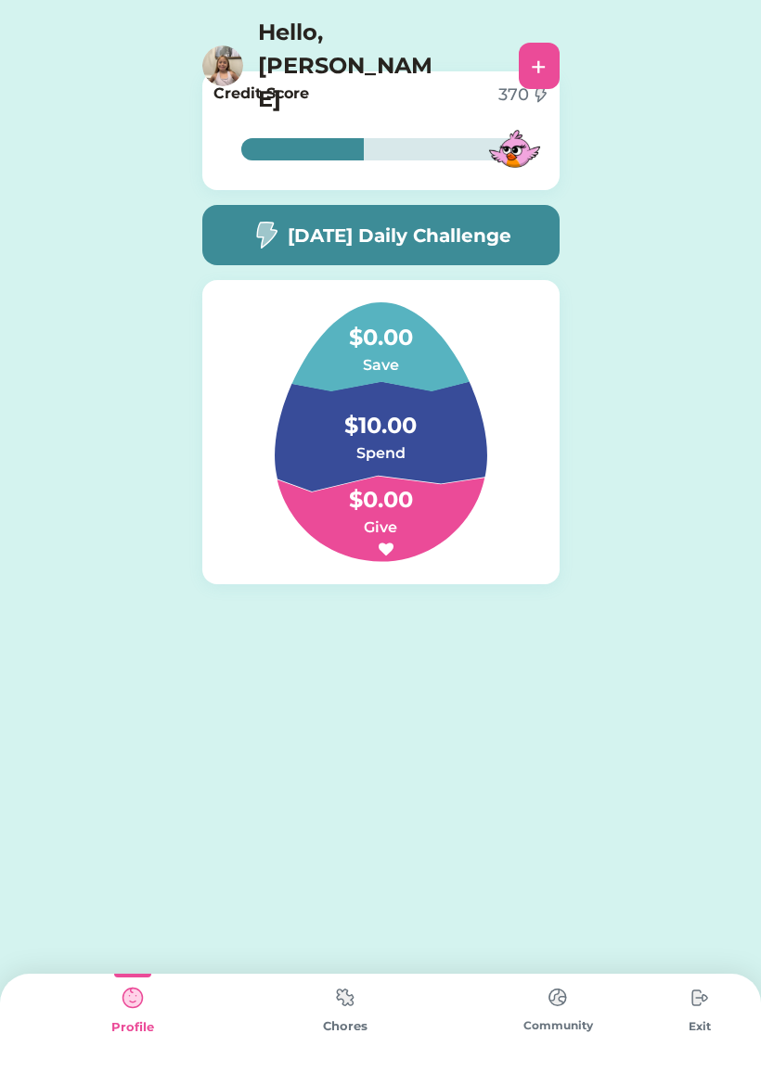  Describe the element at coordinates (380, 417) in the screenshot. I see `h4: $10.00` at that location.